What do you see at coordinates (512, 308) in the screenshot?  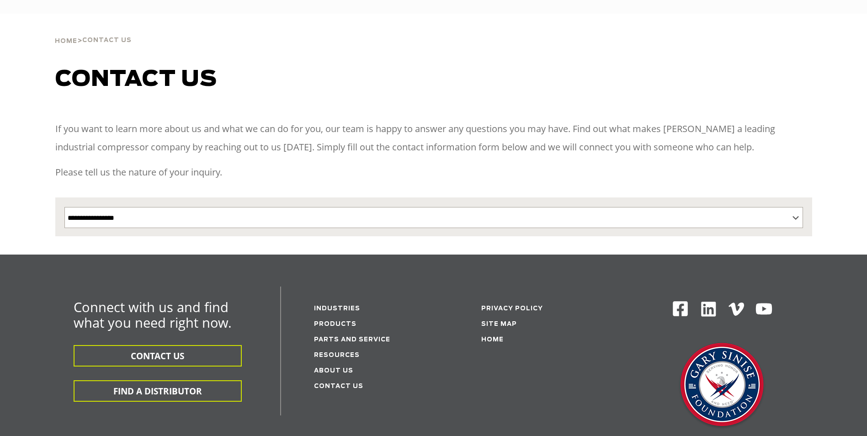 I see `a: Privacy Policy` at bounding box center [512, 308].